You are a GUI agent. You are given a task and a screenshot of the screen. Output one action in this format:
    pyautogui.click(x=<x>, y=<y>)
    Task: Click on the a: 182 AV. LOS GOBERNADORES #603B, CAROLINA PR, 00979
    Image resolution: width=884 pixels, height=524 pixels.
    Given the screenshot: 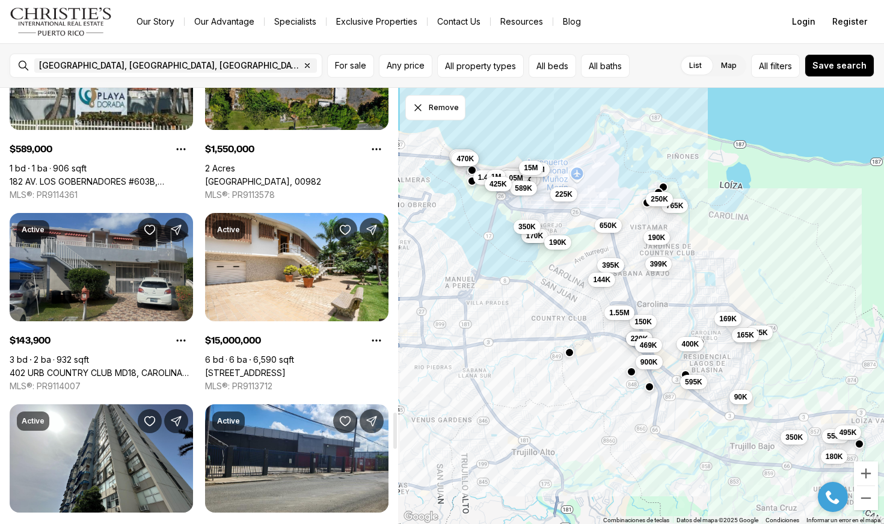 What is the action you would take?
    pyautogui.click(x=101, y=182)
    